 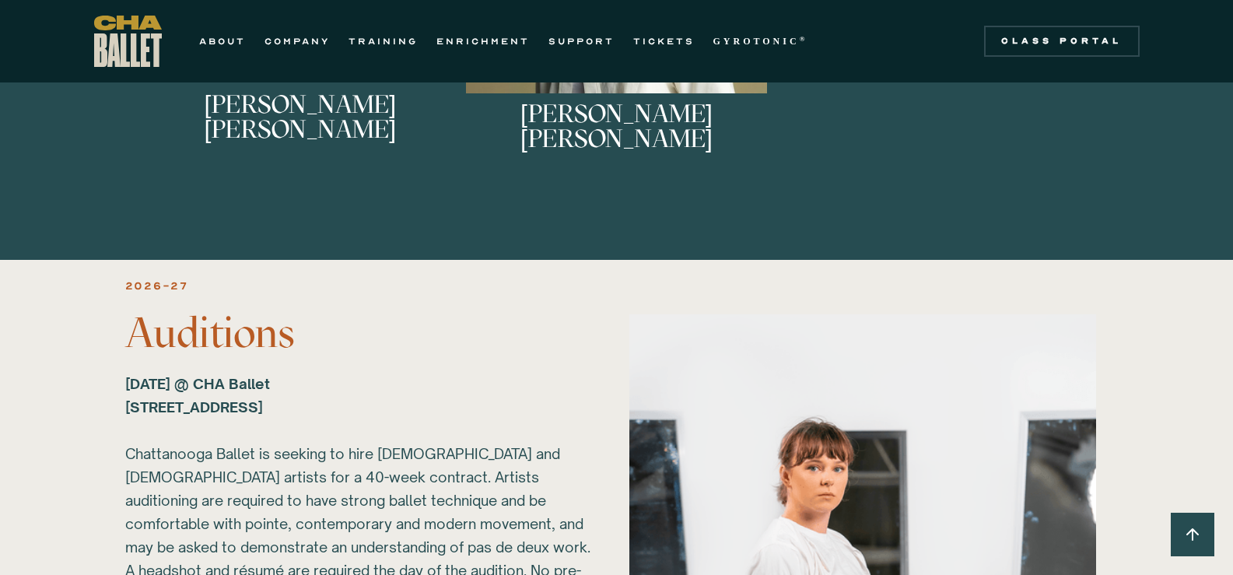 I want to click on a: SUPPORT, so click(x=581, y=41).